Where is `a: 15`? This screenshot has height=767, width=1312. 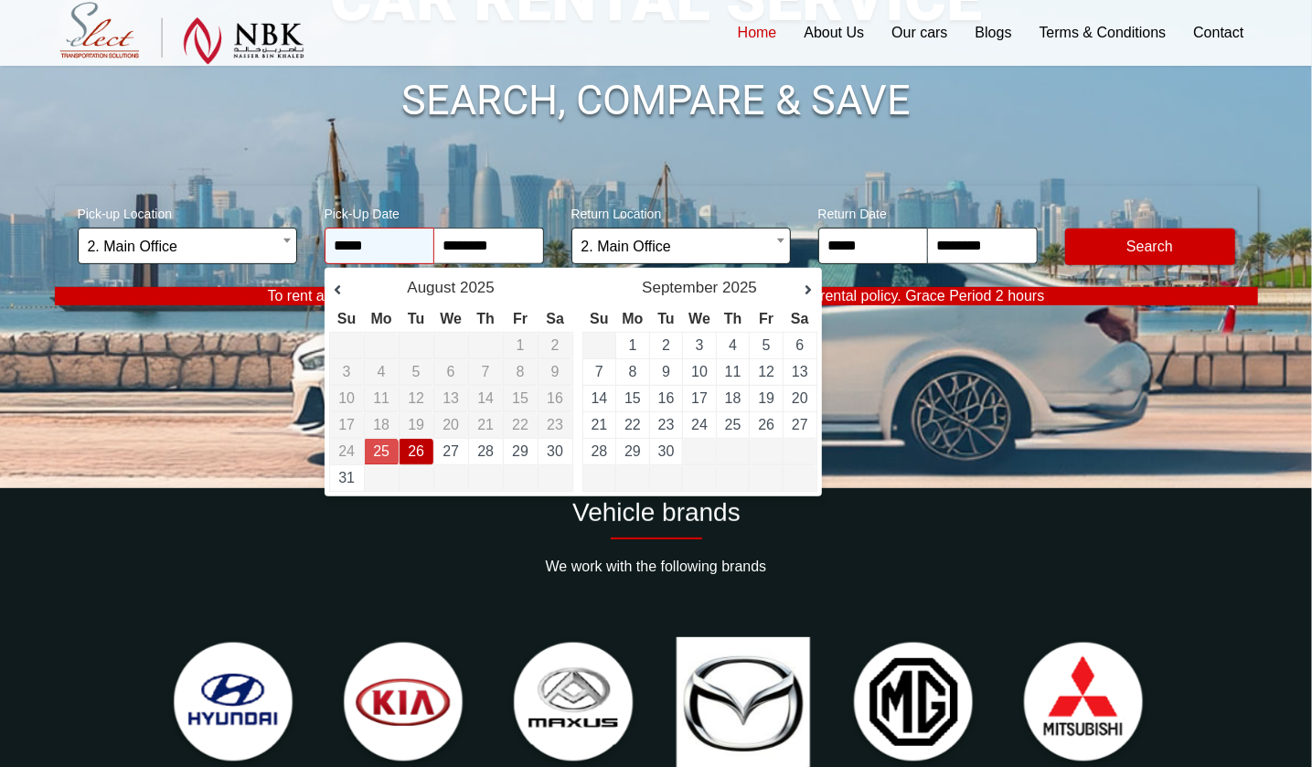 a: 15 is located at coordinates (633, 398).